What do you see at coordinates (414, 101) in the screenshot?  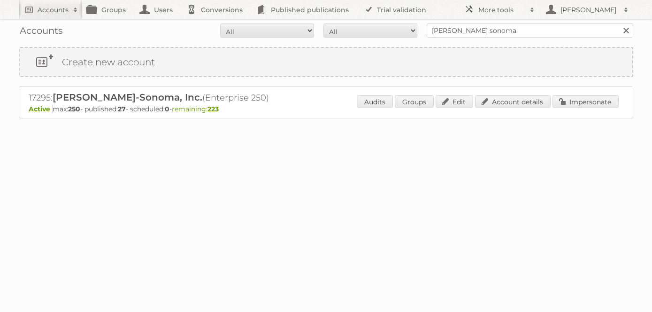 I see `a: Groups` at bounding box center [414, 101].